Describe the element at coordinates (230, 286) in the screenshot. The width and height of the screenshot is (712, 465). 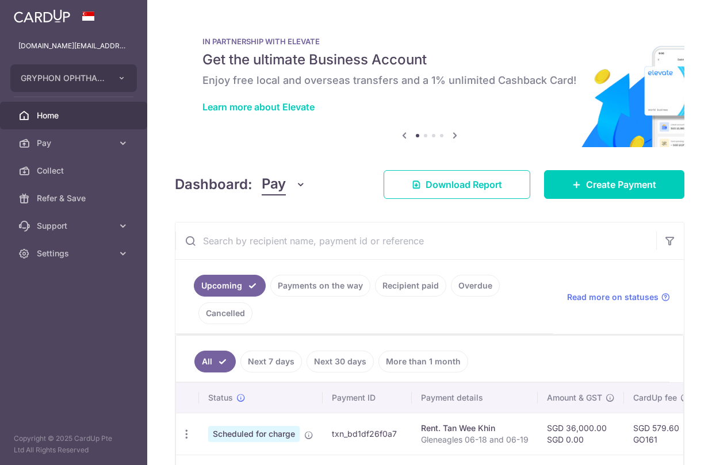
I see `a: Upcoming` at that location.